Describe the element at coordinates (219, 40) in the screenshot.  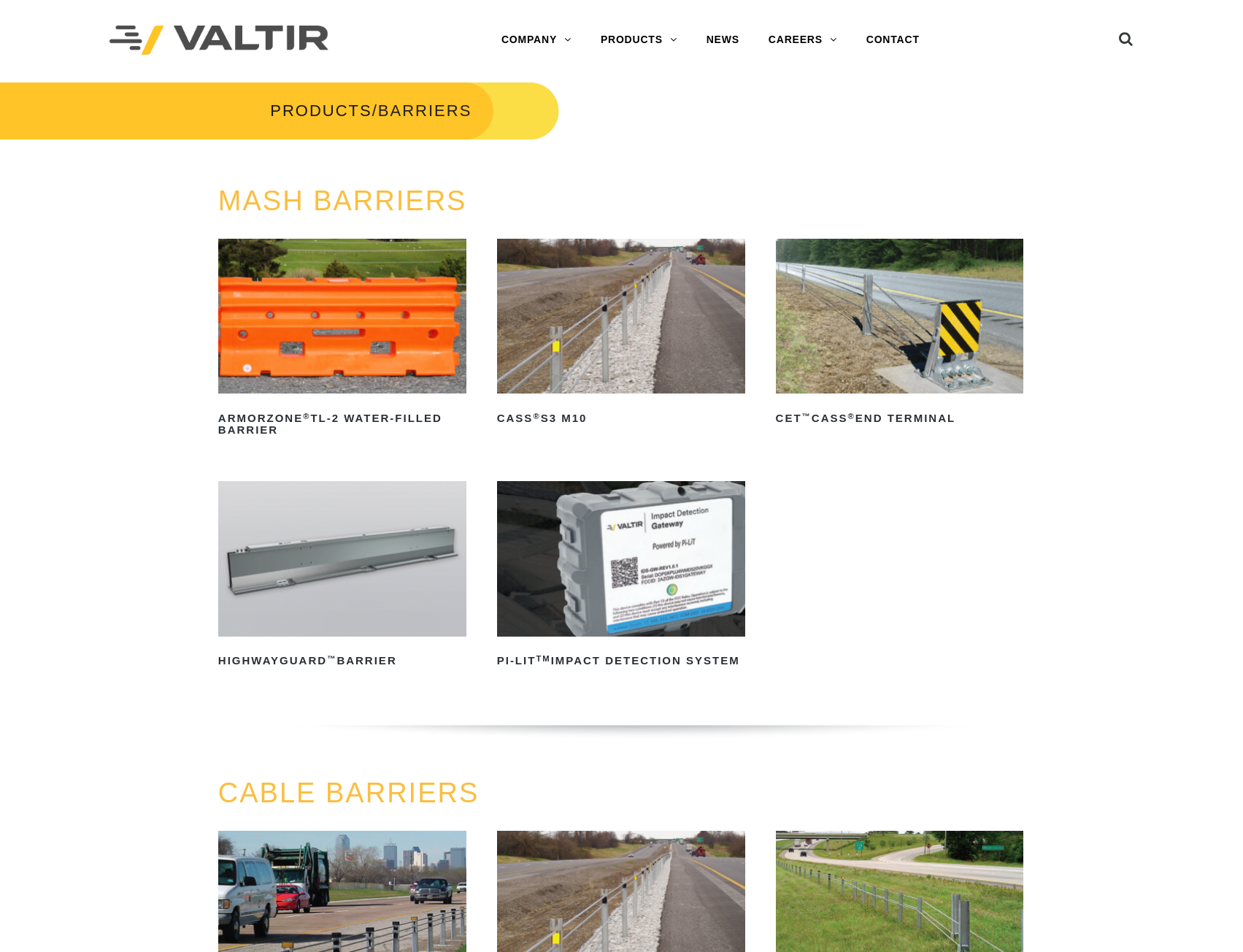
I see `img: Valtir` at that location.